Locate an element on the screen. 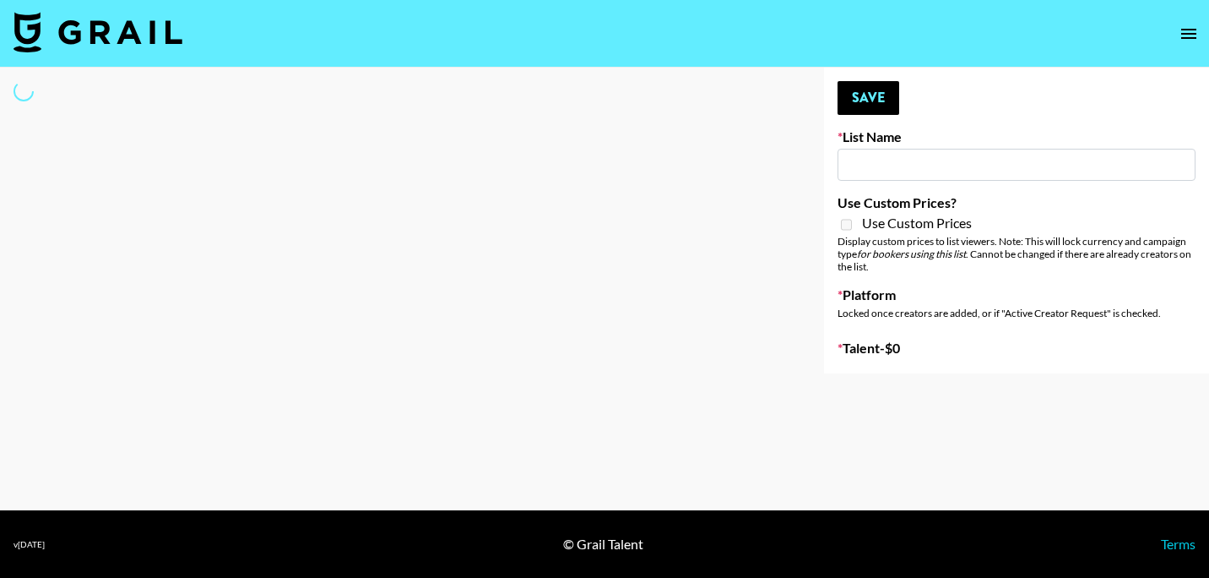  label: Use Custom Prices? is located at coordinates (1017, 203).